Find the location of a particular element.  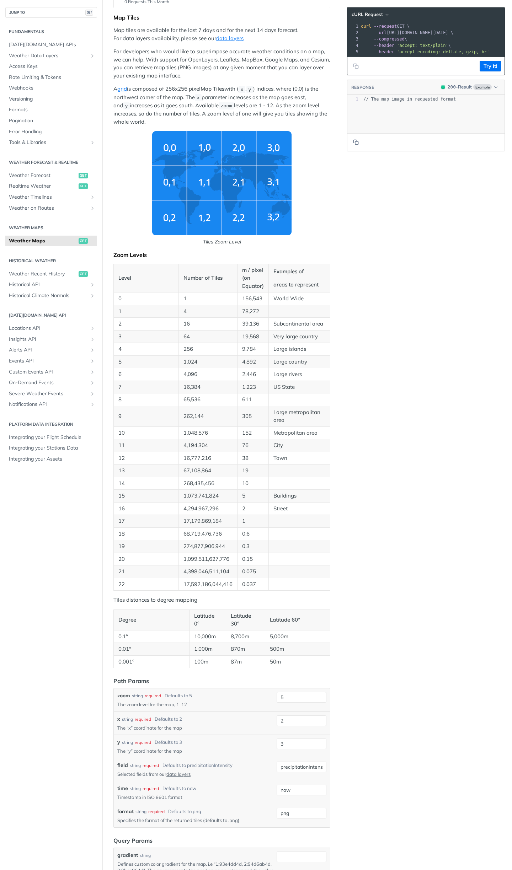

span: GET \ is located at coordinates (385, 26).